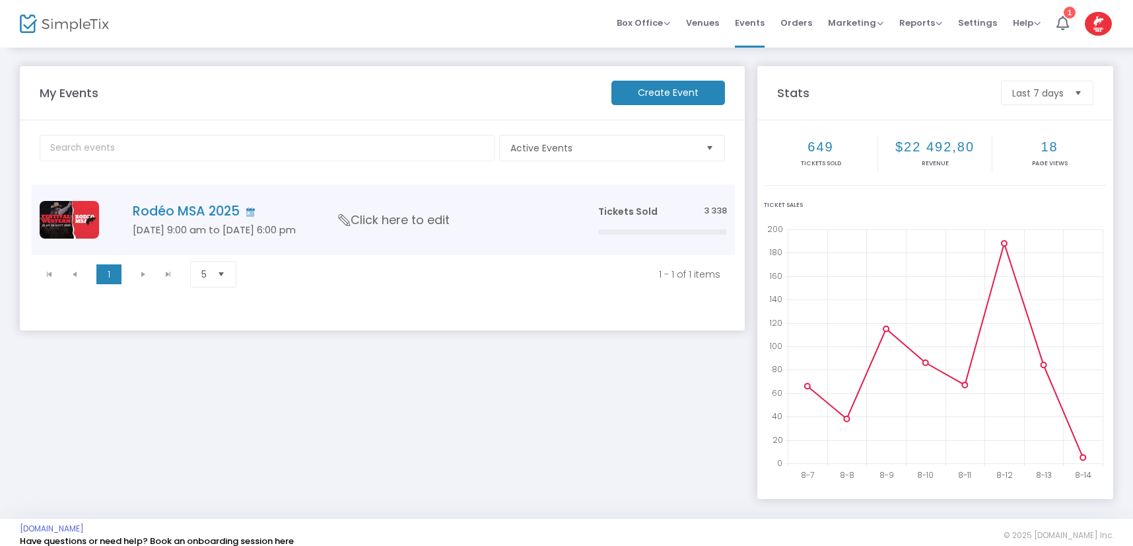 Image resolution: width=1133 pixels, height=546 pixels. What do you see at coordinates (780, 462) in the screenshot?
I see `text: 0` at bounding box center [780, 462].